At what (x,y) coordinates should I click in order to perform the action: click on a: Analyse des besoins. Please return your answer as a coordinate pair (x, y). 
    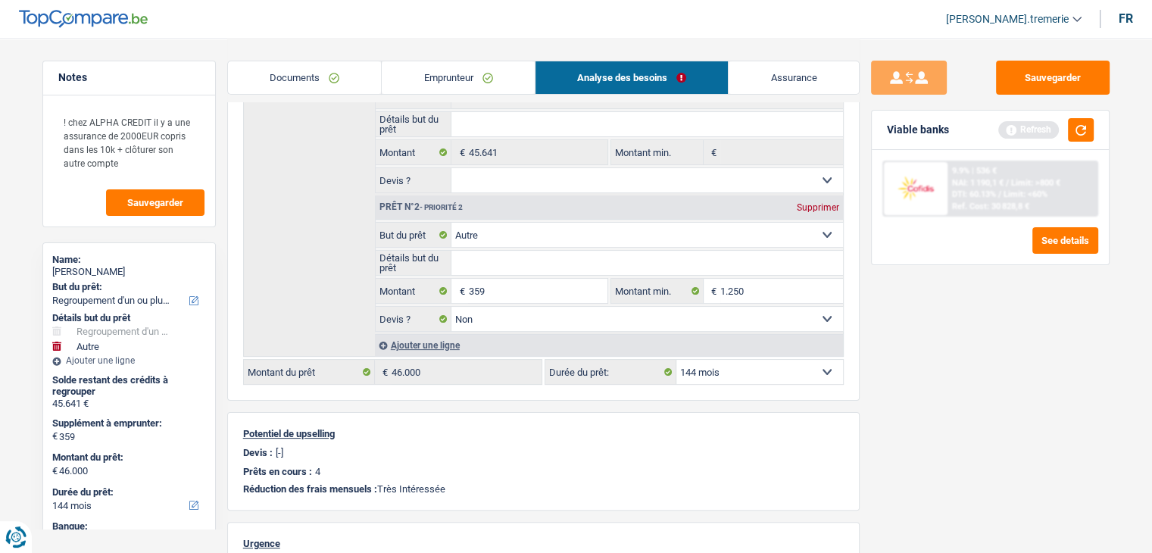
    Looking at the image, I should click on (631, 77).